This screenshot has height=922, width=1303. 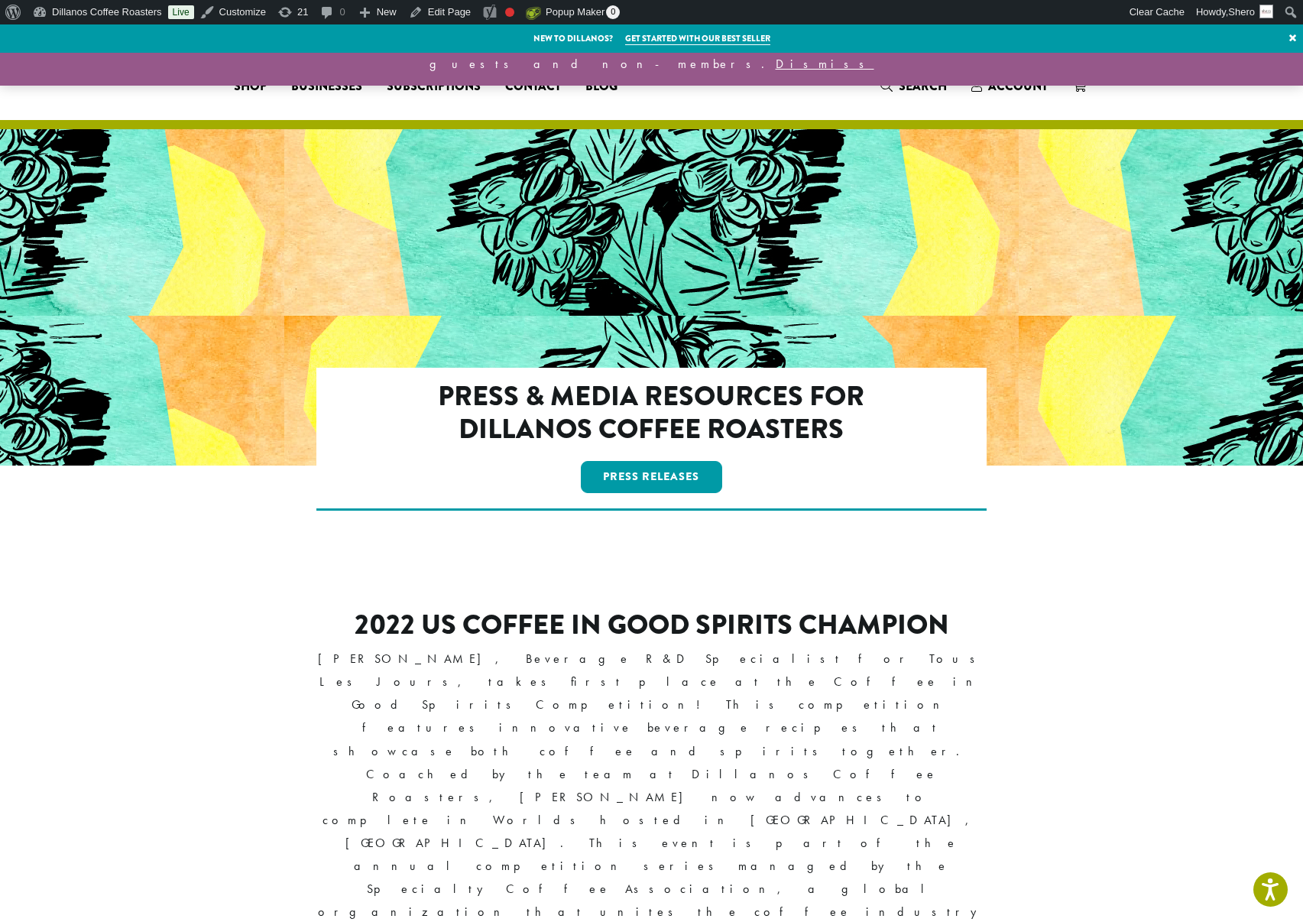 What do you see at coordinates (613, 12) in the screenshot?
I see `span: 0` at bounding box center [613, 12].